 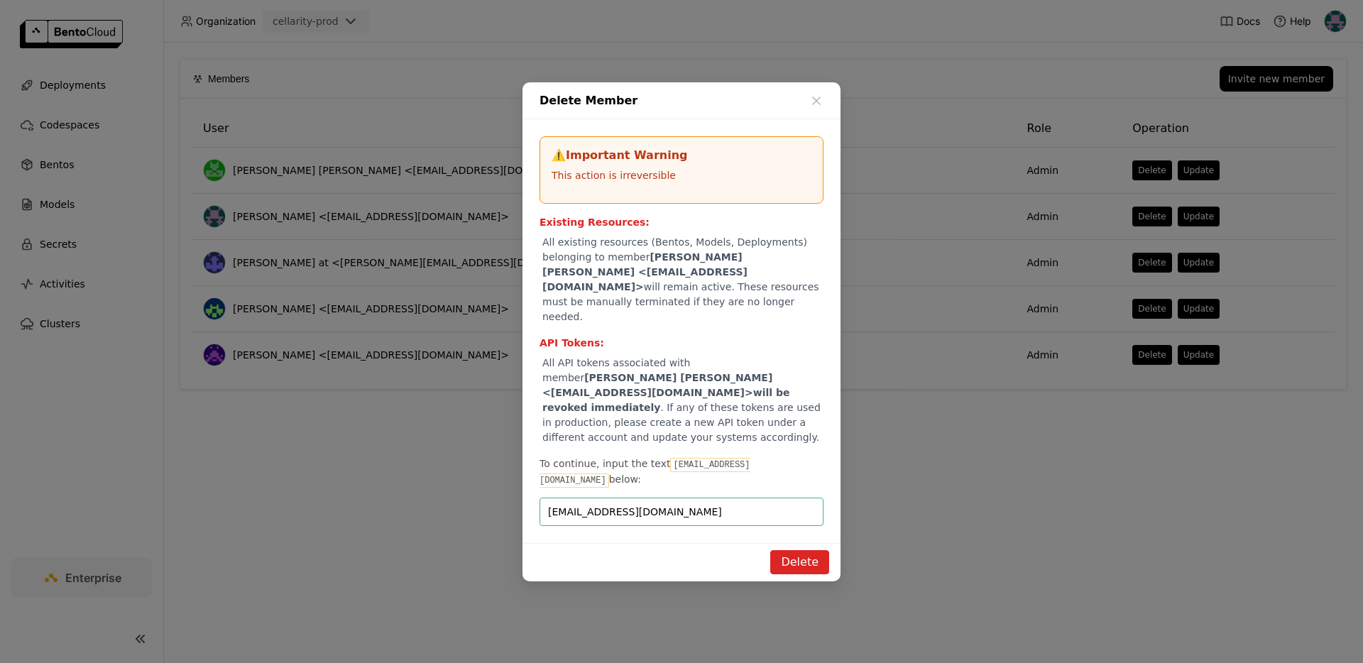 What do you see at coordinates (681, 222) in the screenshot?
I see `div: Existing Resources:` at bounding box center [681, 222].